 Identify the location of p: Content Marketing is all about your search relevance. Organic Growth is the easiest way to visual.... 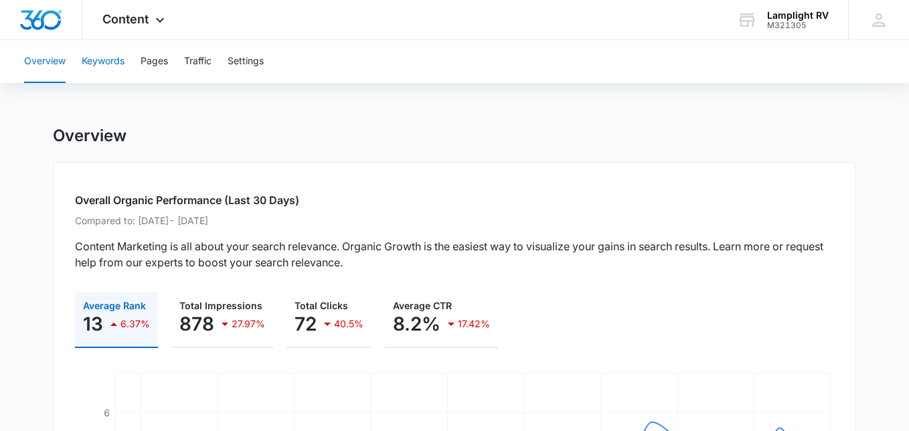
(454, 254).